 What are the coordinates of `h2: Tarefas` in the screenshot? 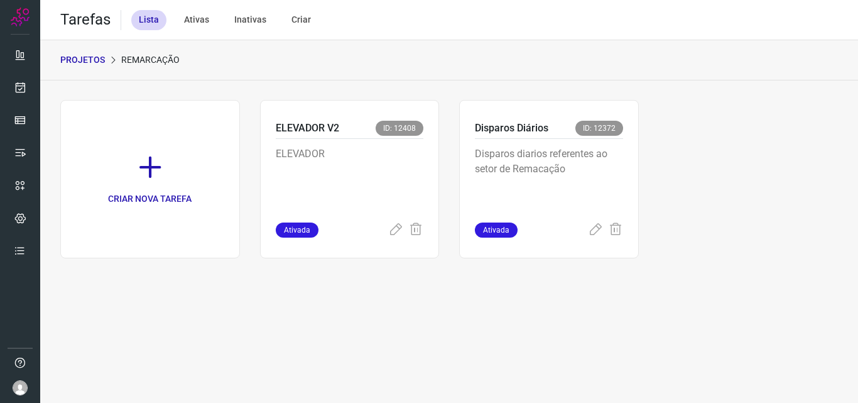 It's located at (85, 19).